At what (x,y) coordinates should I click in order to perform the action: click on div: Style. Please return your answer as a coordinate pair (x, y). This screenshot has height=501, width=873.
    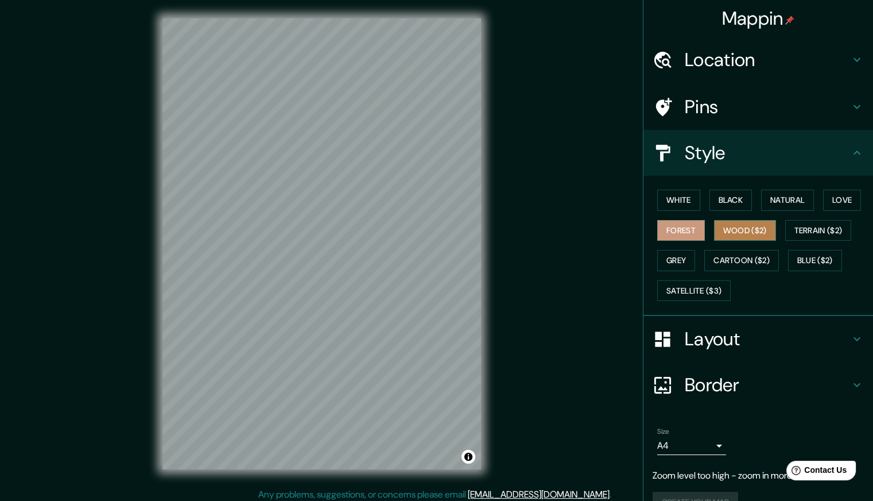
    Looking at the image, I should click on (759, 153).